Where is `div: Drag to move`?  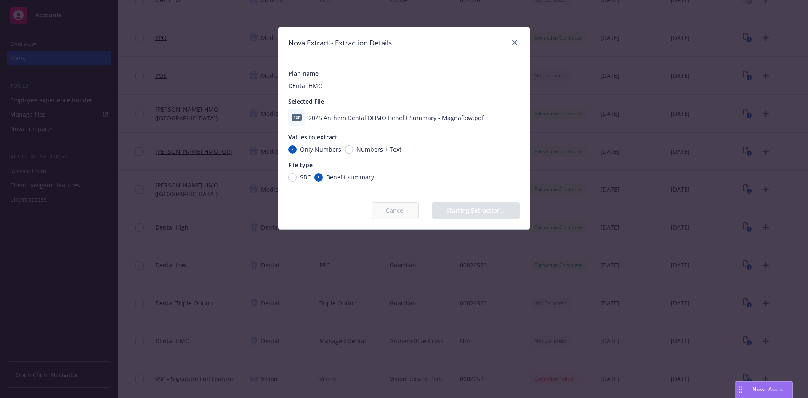
div: Drag to move is located at coordinates (740, 389).